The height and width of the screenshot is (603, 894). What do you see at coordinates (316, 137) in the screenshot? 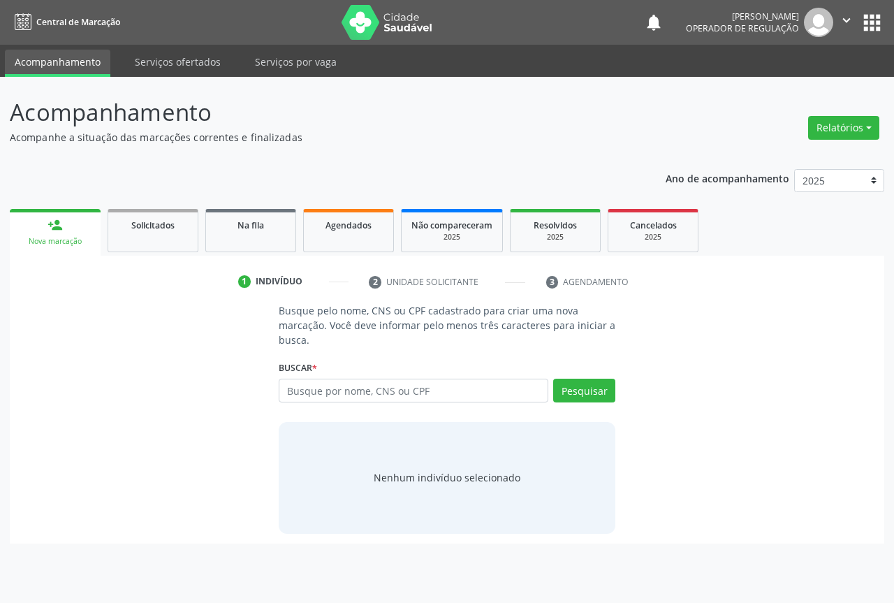
I see `p: Acompanhe a situação das marcações correntes e finalizadas` at bounding box center [316, 137].